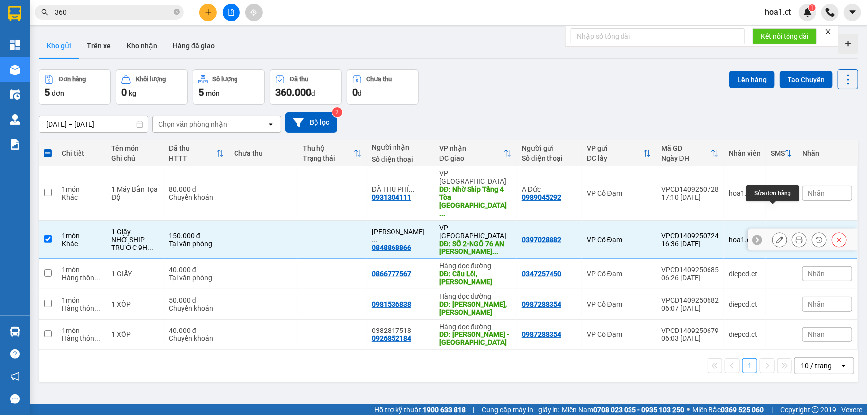 This screenshot has width=867, height=415. Describe the element at coordinates (81, 278) in the screenshot. I see `div: Hàng thông thường` at that location.